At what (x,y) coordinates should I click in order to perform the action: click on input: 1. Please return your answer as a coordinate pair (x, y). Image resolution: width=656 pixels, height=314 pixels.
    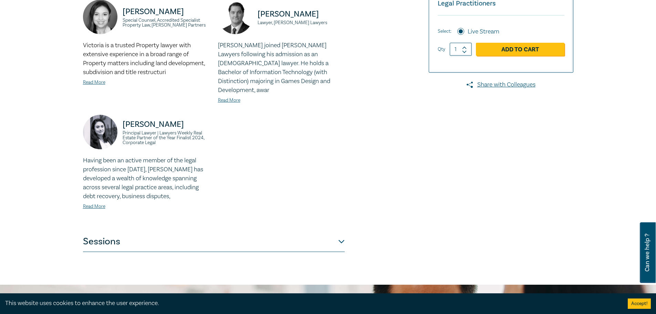
    Looking at the image, I should click on (461, 49).